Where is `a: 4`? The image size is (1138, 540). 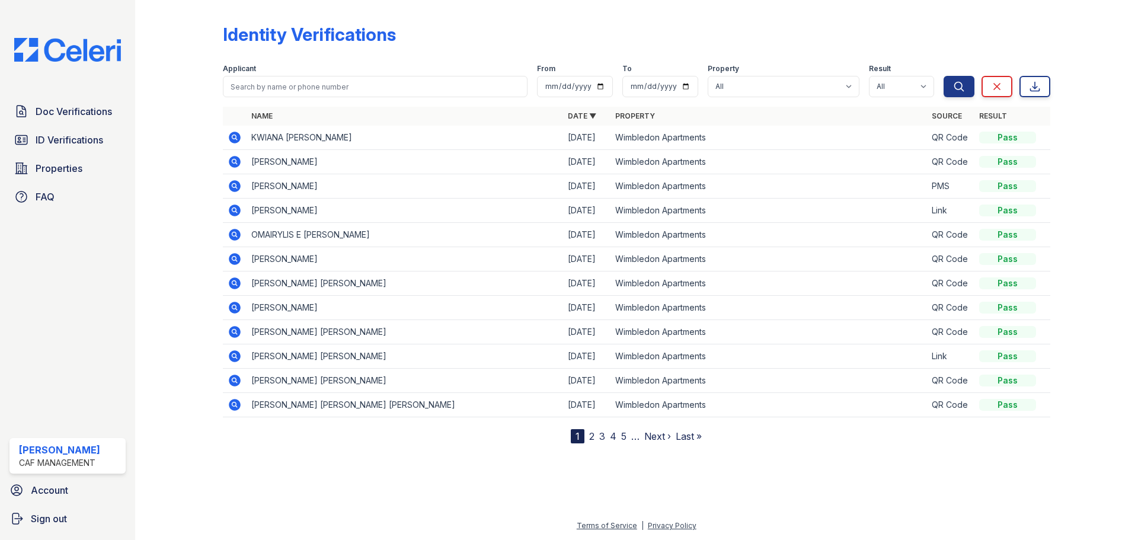 a: 4 is located at coordinates (613, 436).